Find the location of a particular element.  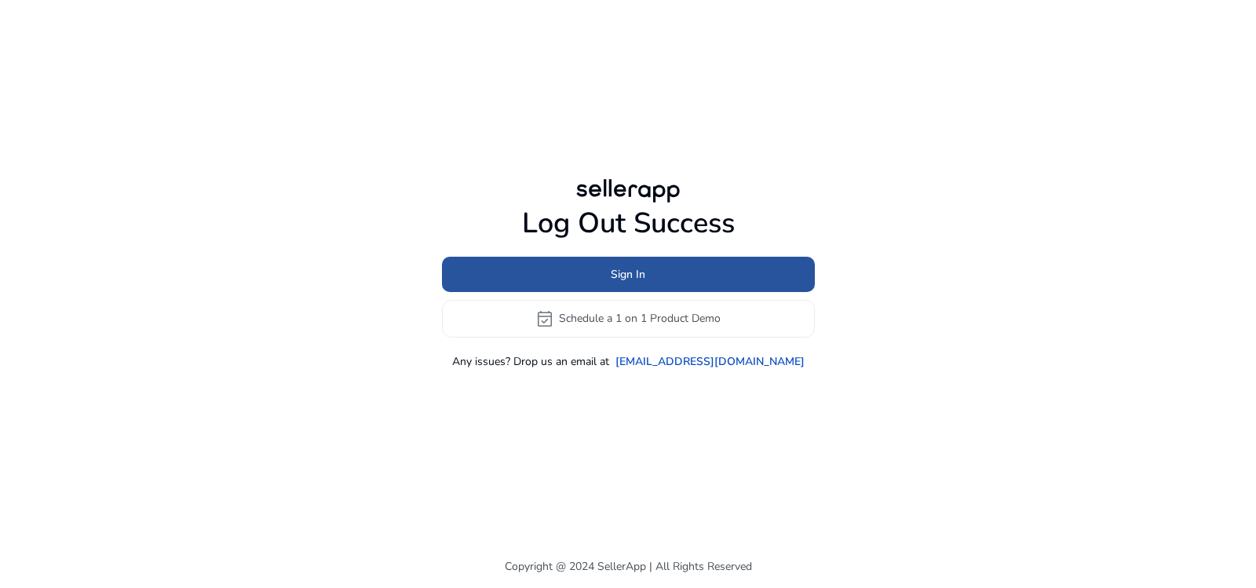

span: event_available is located at coordinates (545, 319).